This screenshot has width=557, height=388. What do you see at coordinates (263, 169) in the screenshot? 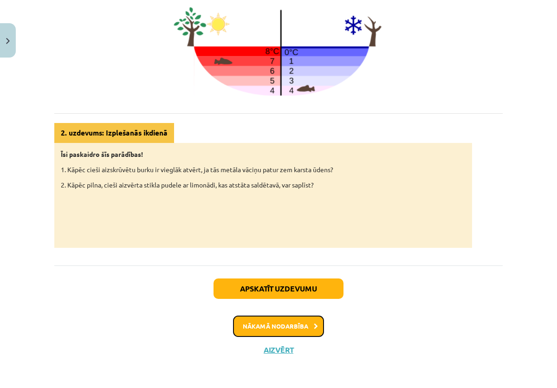
I see `p: 1. Kāpēc cieši aizskrūvētu burku ir vieglāk atvērt, ja tās metāla vāciņu patur zem karsta ūdens?` at bounding box center [263, 169].